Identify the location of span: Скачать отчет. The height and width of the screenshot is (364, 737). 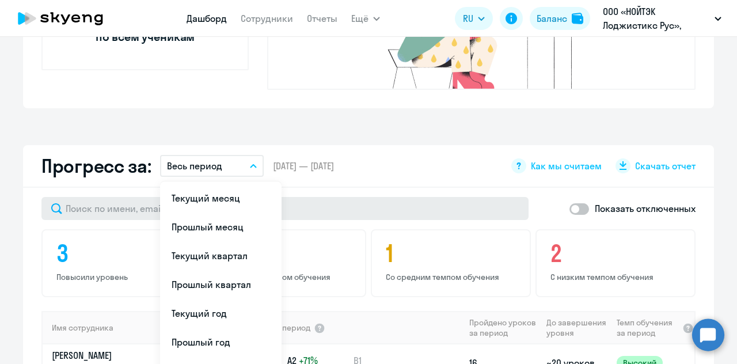
(665, 166).